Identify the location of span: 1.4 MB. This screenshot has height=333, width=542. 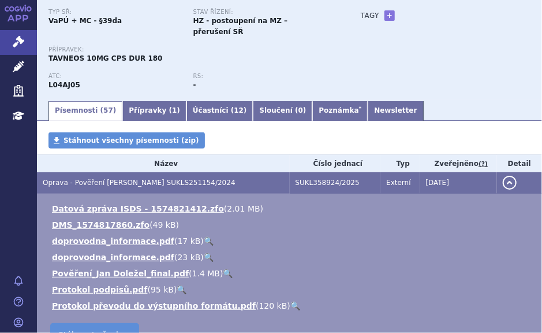
(206, 273).